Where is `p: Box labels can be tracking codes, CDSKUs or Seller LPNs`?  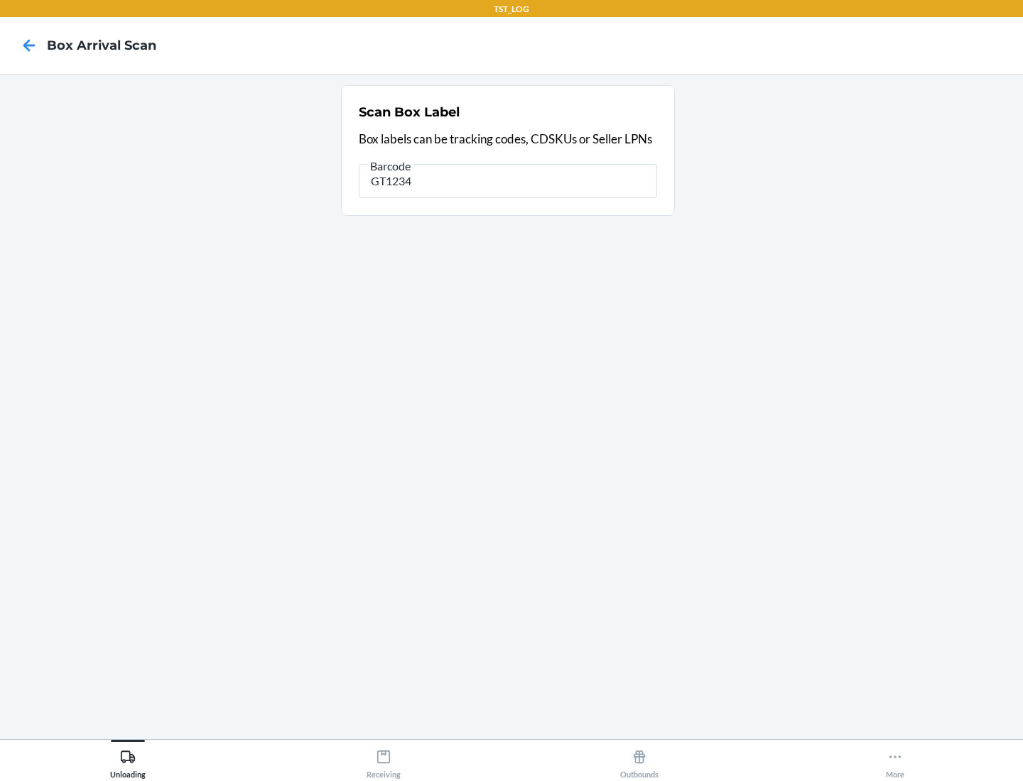 p: Box labels can be tracking codes, CDSKUs or Seller LPNs is located at coordinates (508, 139).